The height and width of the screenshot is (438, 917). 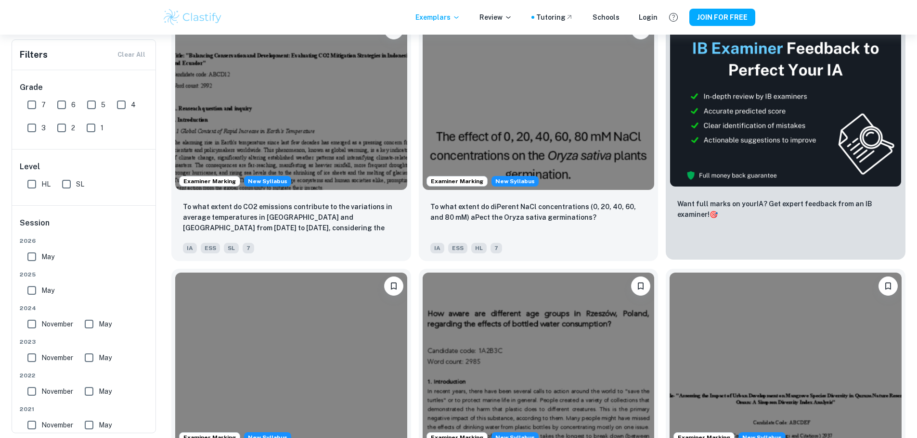 What do you see at coordinates (785, 209) in the screenshot?
I see `p: Want full marks on your IA ? Get expert feedback from an IB examiner!` at bounding box center [785, 209].